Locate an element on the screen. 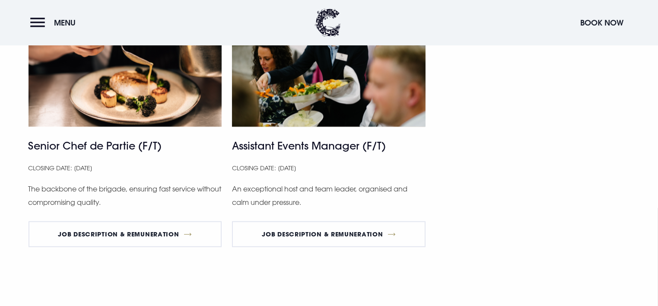 This screenshot has height=306, width=658. h4: Senior Chef de Partie (F/T) is located at coordinates (125, 146).